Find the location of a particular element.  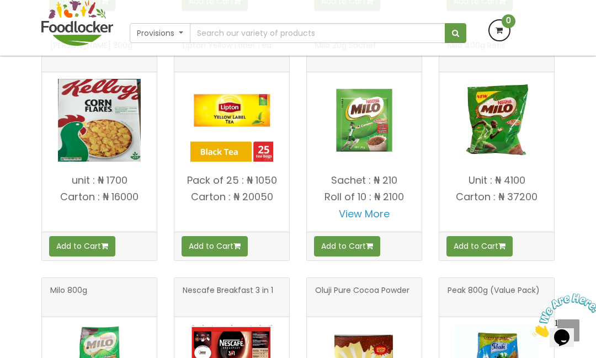

input: Search our variety of products is located at coordinates (317, 33).